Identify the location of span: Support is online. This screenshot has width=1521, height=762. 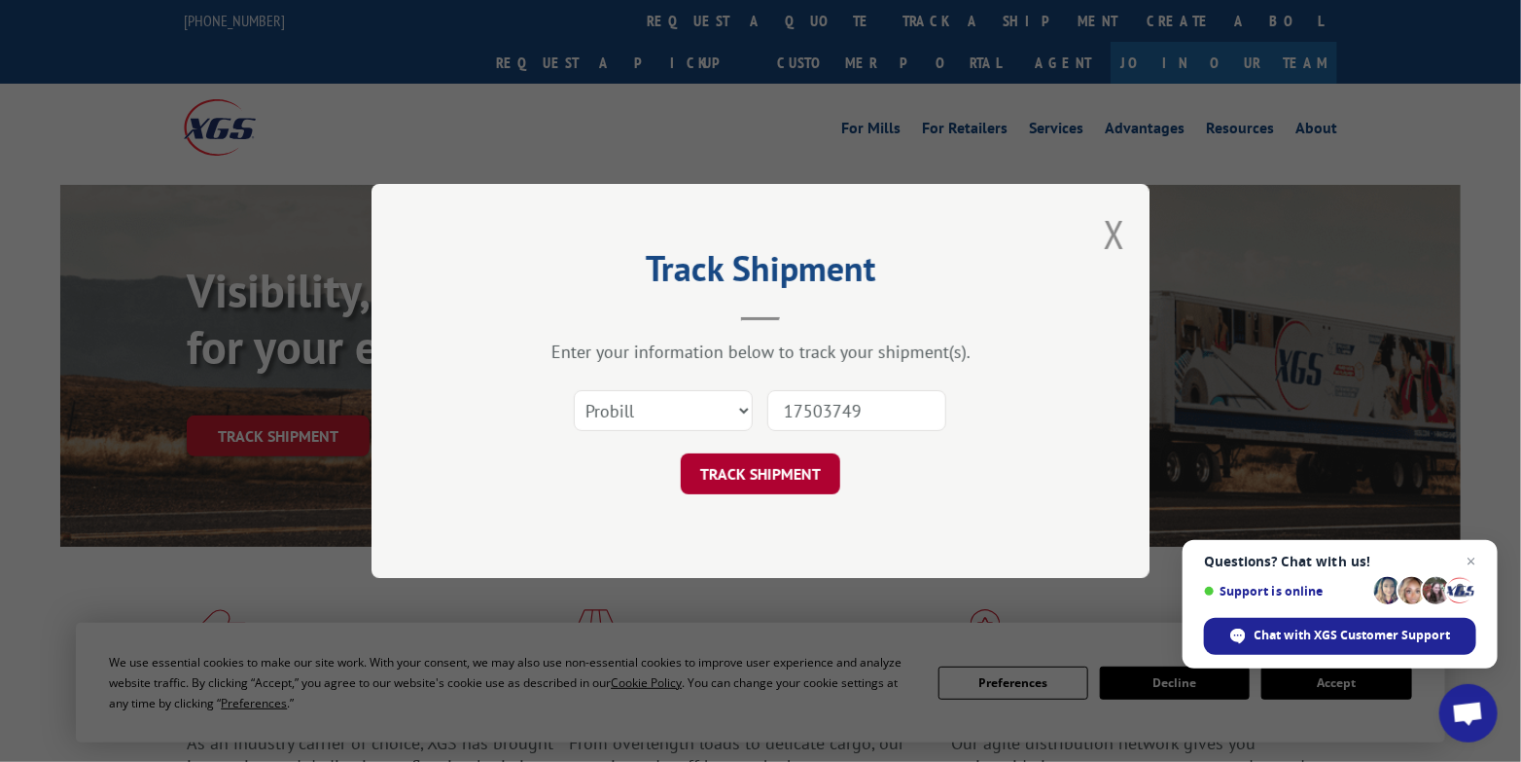
(1286, 590).